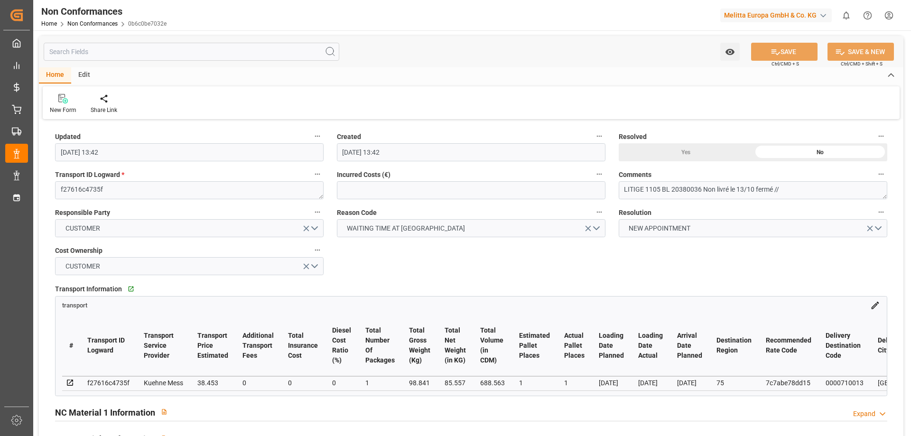  Describe the element at coordinates (689, 345) in the screenshot. I see `th: Arrival Date Planned` at that location.